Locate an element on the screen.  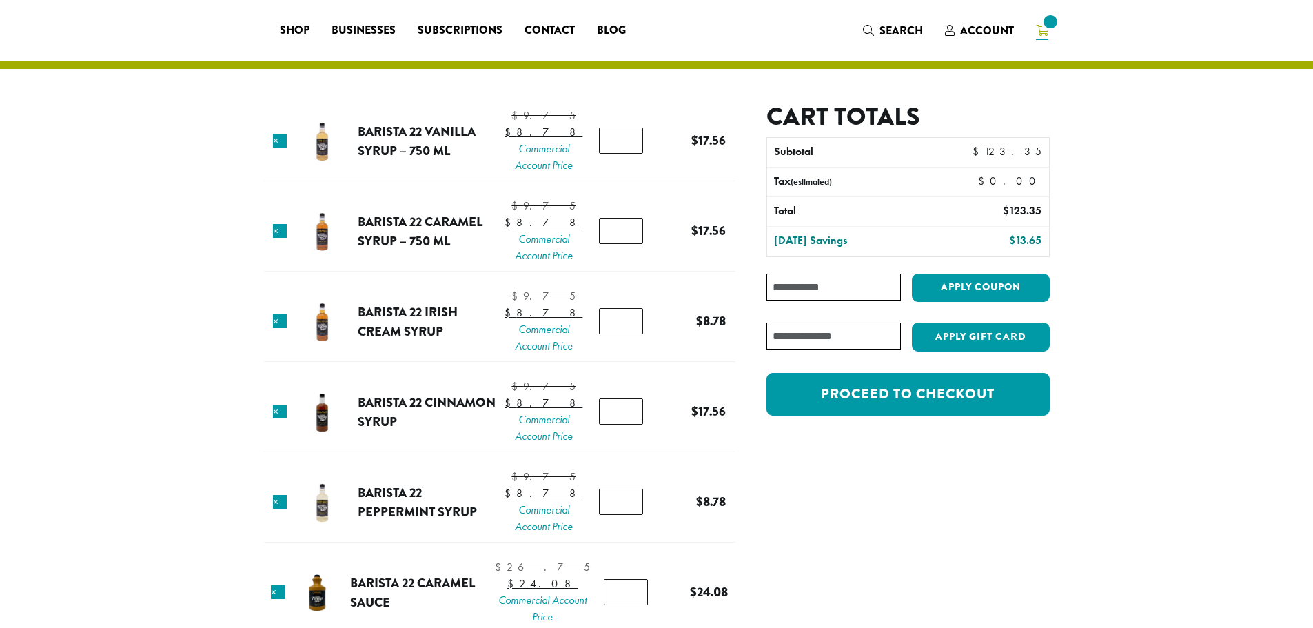
a: Barista 22 Cinnamon Syrup is located at coordinates (427, 411).